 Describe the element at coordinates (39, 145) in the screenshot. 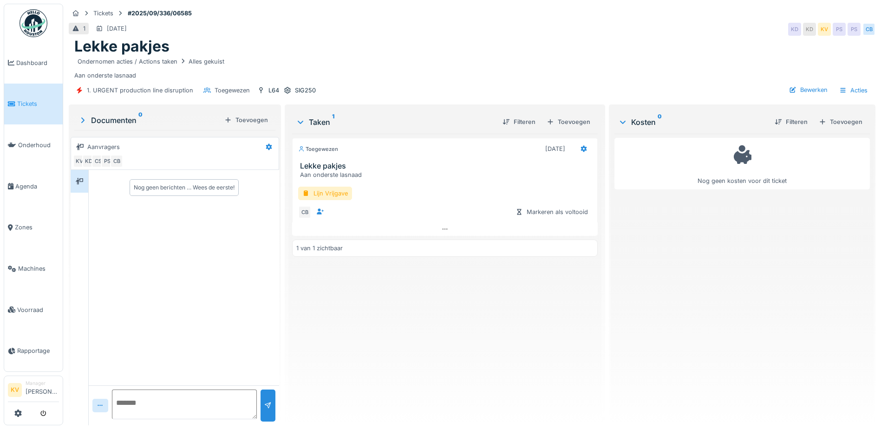

I see `span: Onderhoud` at that location.